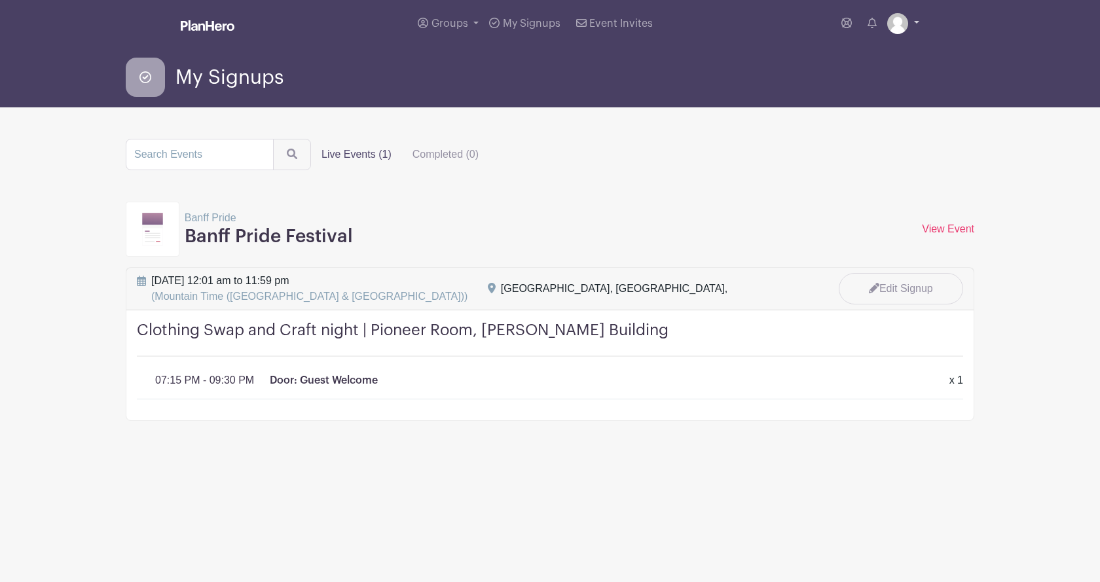 The image size is (1100, 582). What do you see at coordinates (204, 380) in the screenshot?
I see `p: 07:15 PM - 09:30 PM` at bounding box center [204, 380].